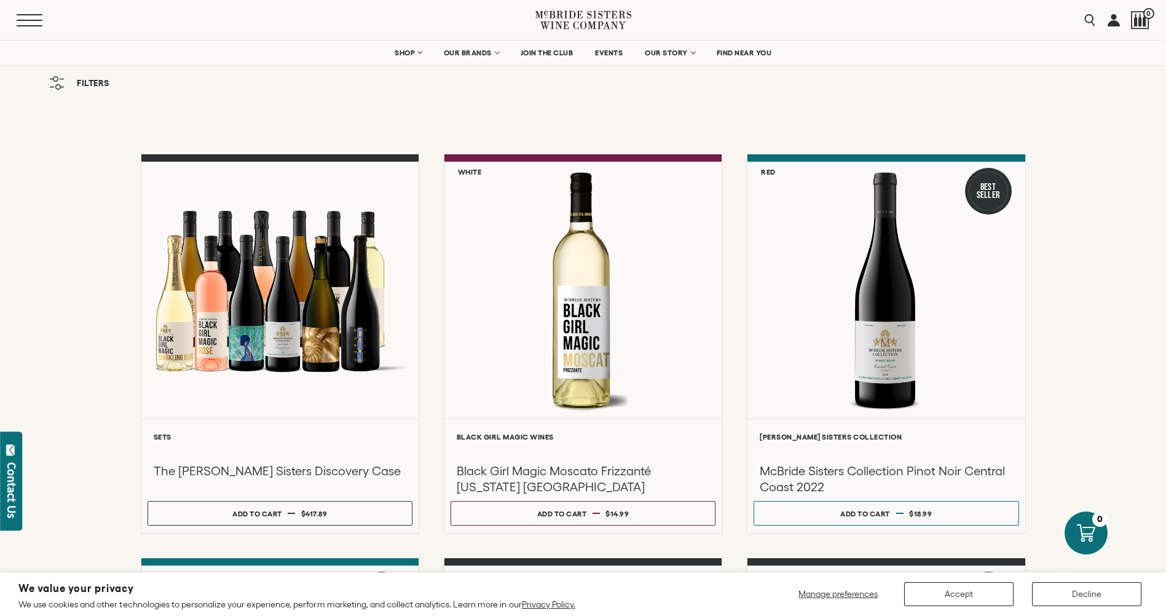  What do you see at coordinates (280, 436) in the screenshot?
I see `h6: Sets` at bounding box center [280, 436].